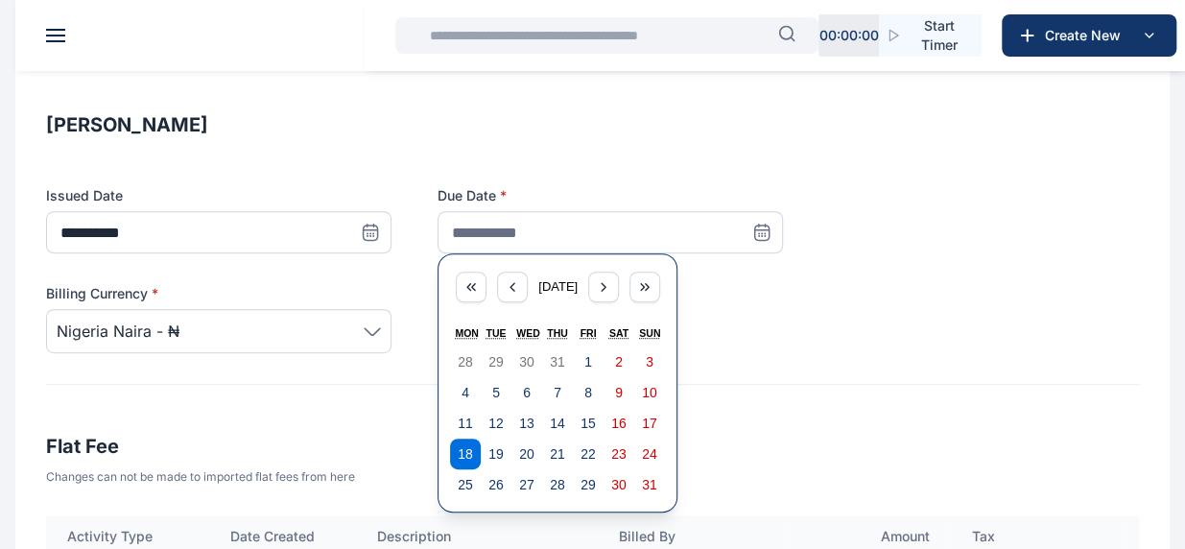  Describe the element at coordinates (496, 393) in the screenshot. I see `abbr: August 5, 2025` at that location.